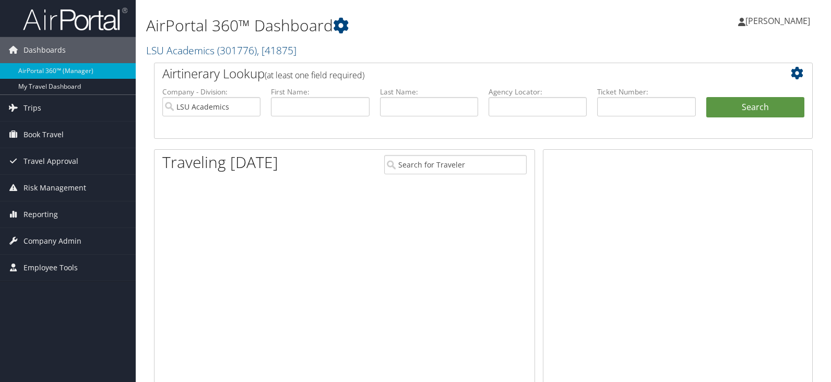 This screenshot has width=831, height=382. Describe the element at coordinates (212, 92) in the screenshot. I see `label: Company - Division:` at that location.